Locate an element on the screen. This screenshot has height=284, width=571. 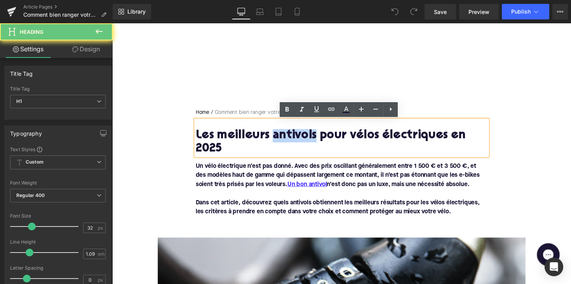
font: Dans cet article, découvrez quels antivols obtiennent les meilleurs résultats pour les vélos élec... is located at coordinates (231, 189).